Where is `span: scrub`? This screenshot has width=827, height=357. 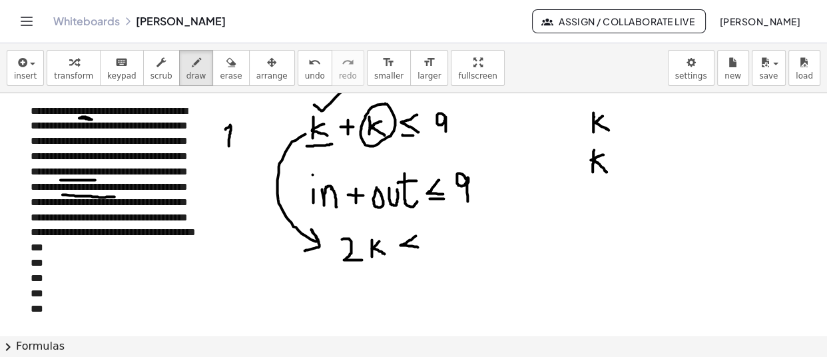
span: scrub is located at coordinates (161, 76).